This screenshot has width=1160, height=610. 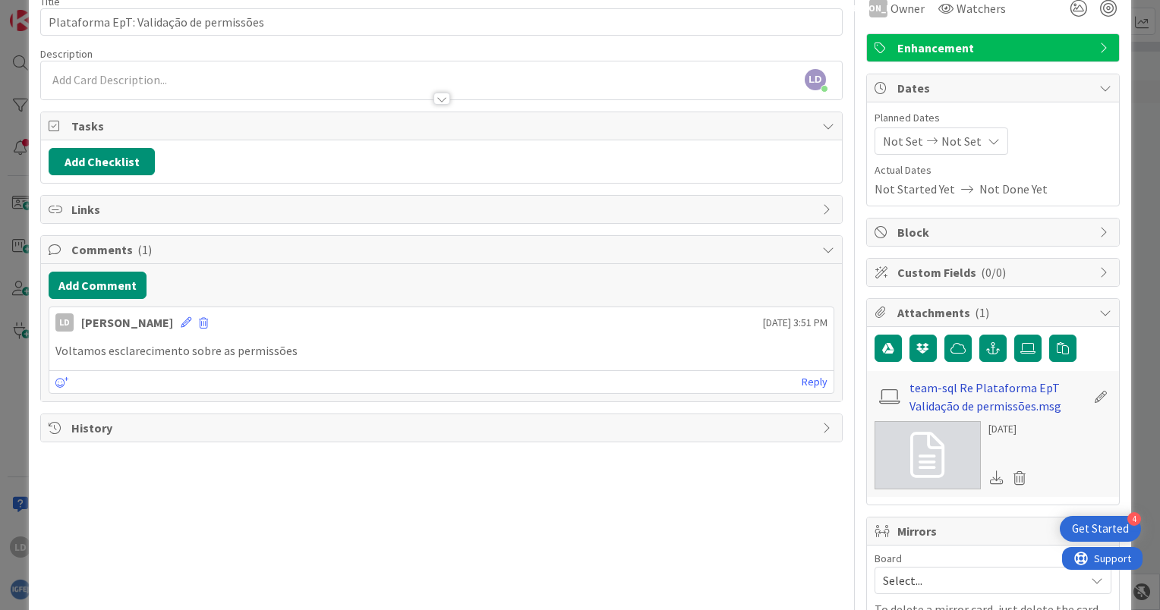 What do you see at coordinates (441, 22) in the screenshot?
I see `input: type card name here...` at bounding box center [441, 22].